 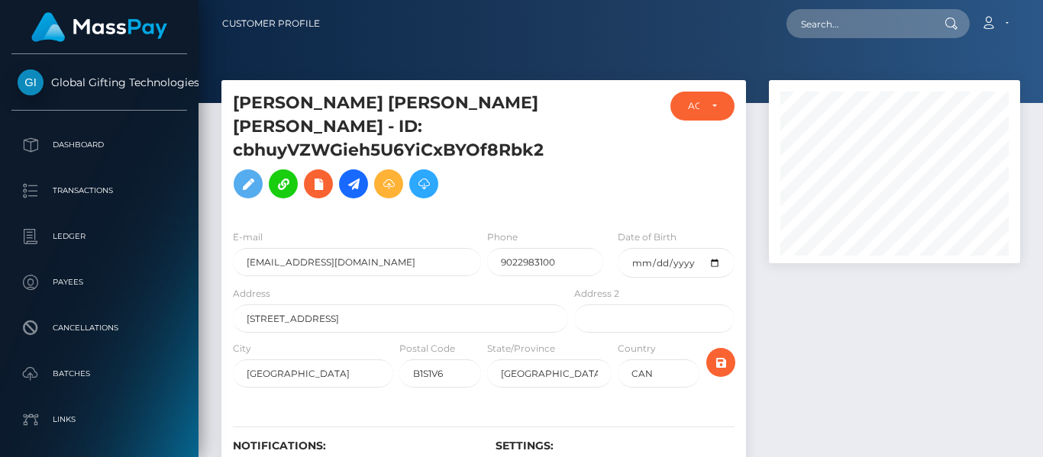 What do you see at coordinates (271, 24) in the screenshot?
I see `a: Customer Profile` at bounding box center [271, 24].